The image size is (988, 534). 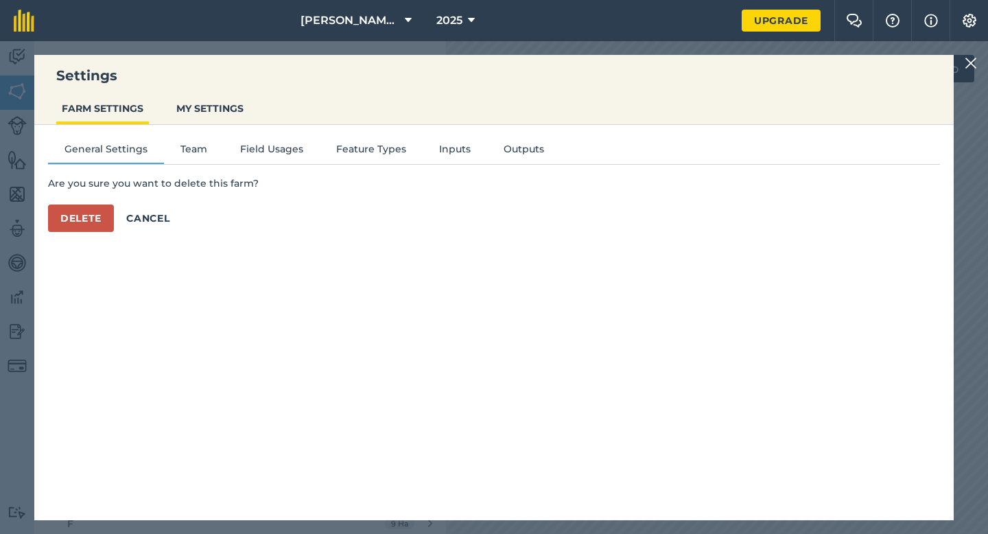 I want to click on img: A cog icon, so click(x=970, y=21).